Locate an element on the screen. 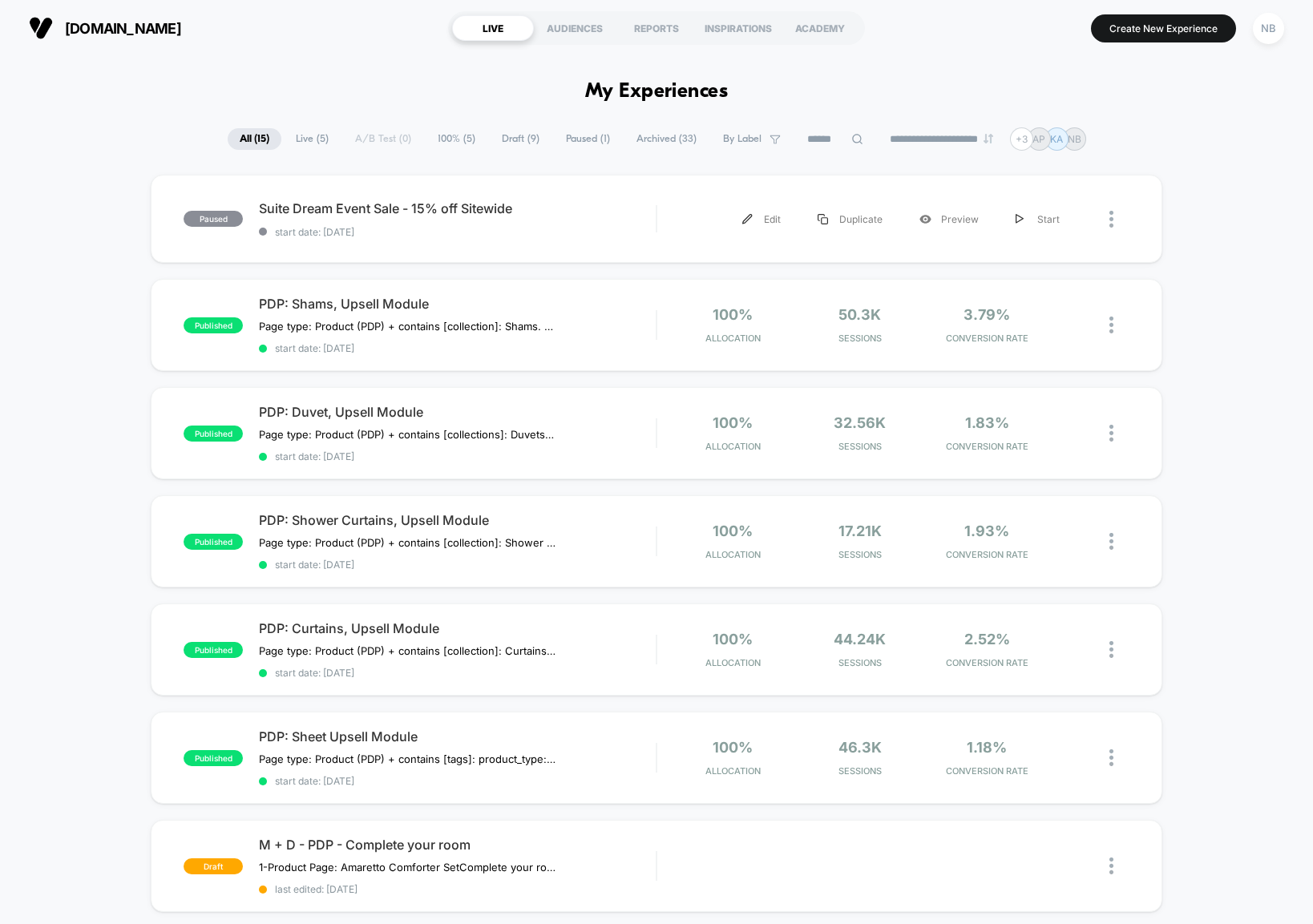  span: 44.24k is located at coordinates (859, 639).